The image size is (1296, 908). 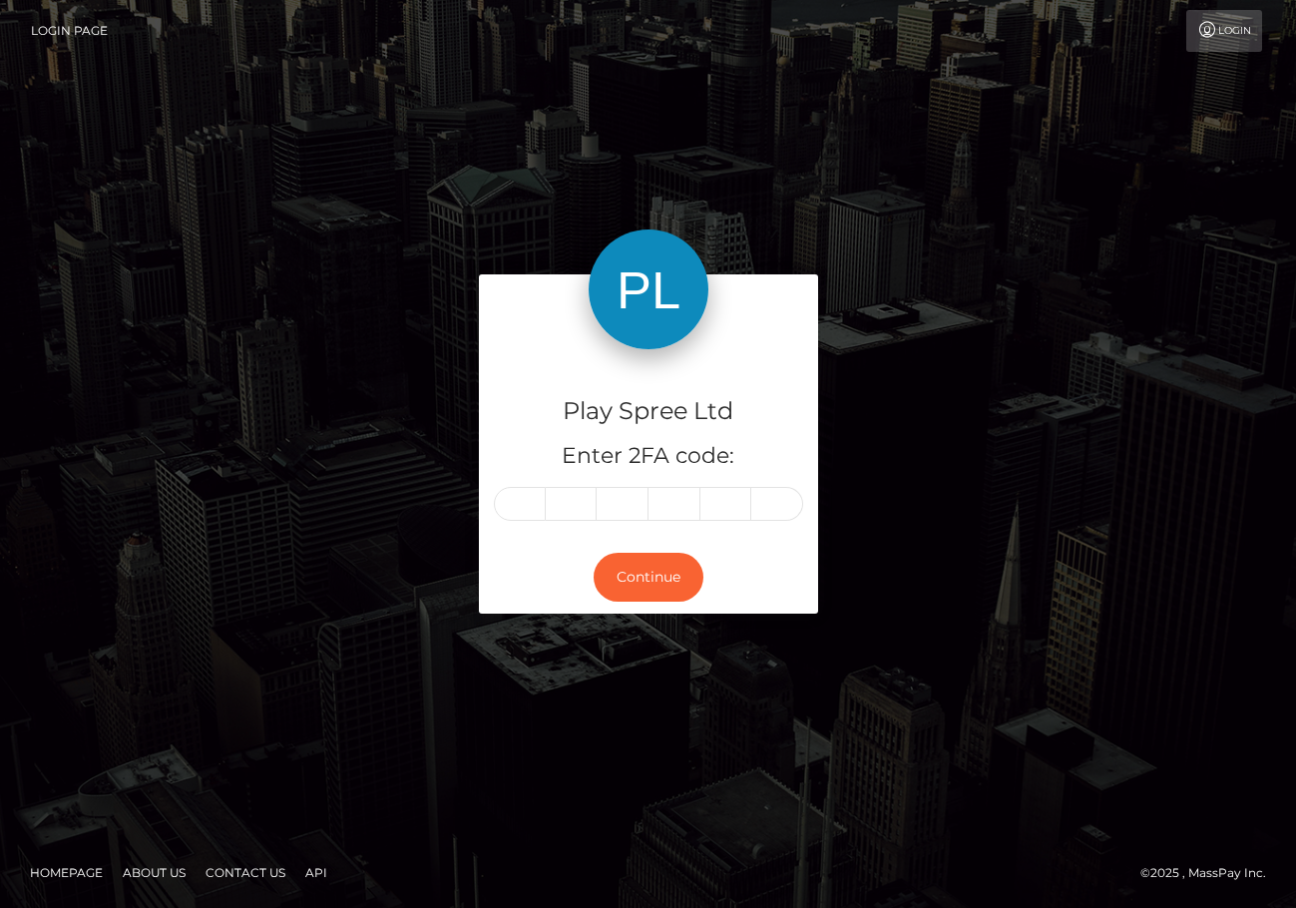 What do you see at coordinates (245, 872) in the screenshot?
I see `a: Contact Us` at bounding box center [245, 872].